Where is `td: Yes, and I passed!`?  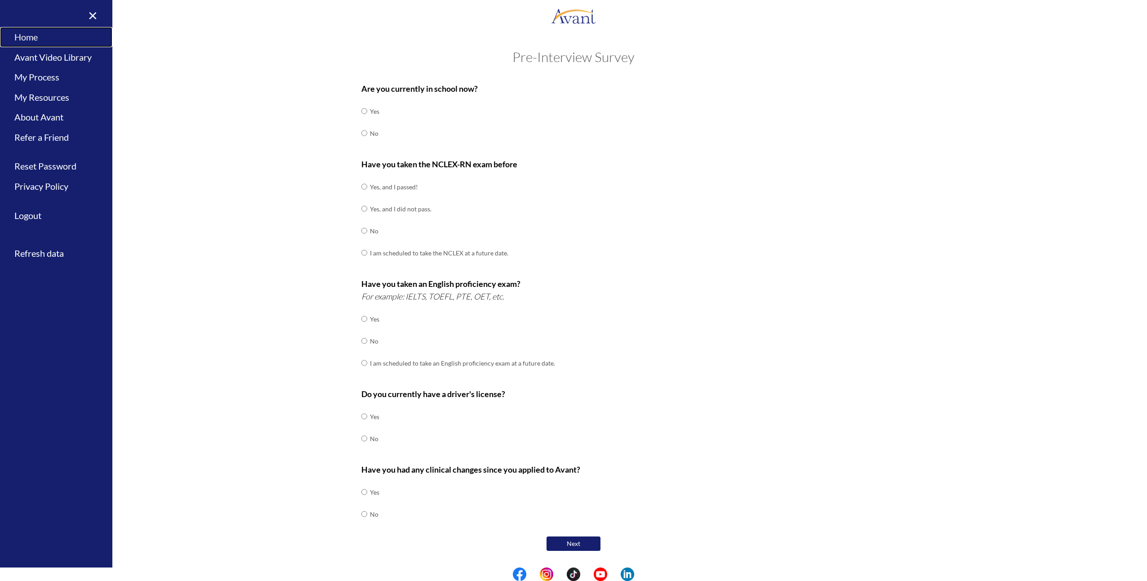
td: Yes, and I passed! is located at coordinates (439, 186).